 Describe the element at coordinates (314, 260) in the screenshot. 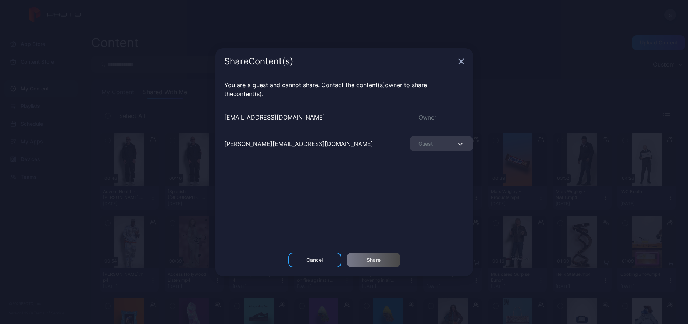

I see `div: Cancel` at that location.